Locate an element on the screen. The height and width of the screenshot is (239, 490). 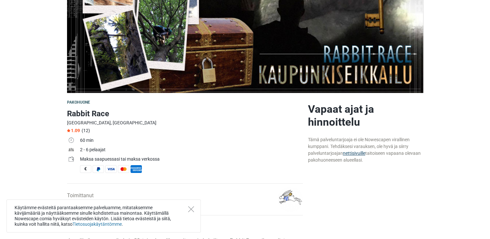
h2: Vapaat ajat ja hinnoittelu is located at coordinates (366, 116).